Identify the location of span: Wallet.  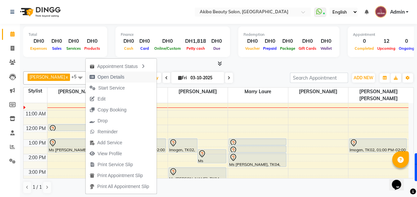
(326, 48).